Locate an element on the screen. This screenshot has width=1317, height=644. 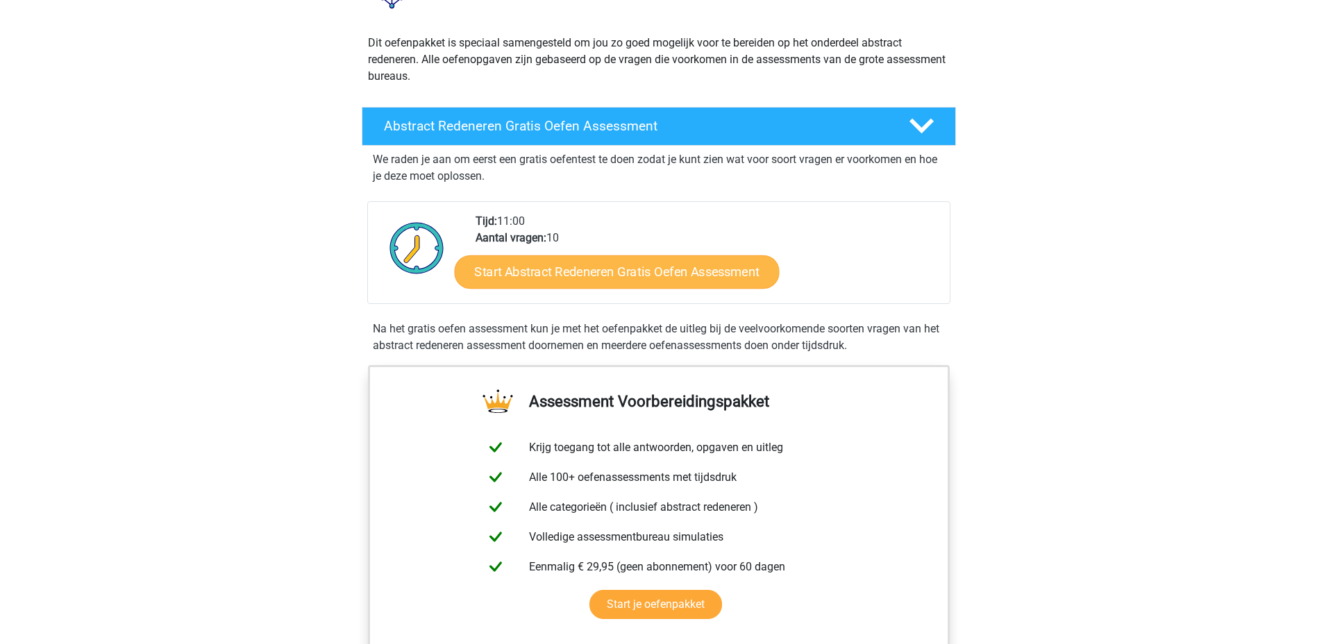
img: Klok is located at coordinates (416, 248).